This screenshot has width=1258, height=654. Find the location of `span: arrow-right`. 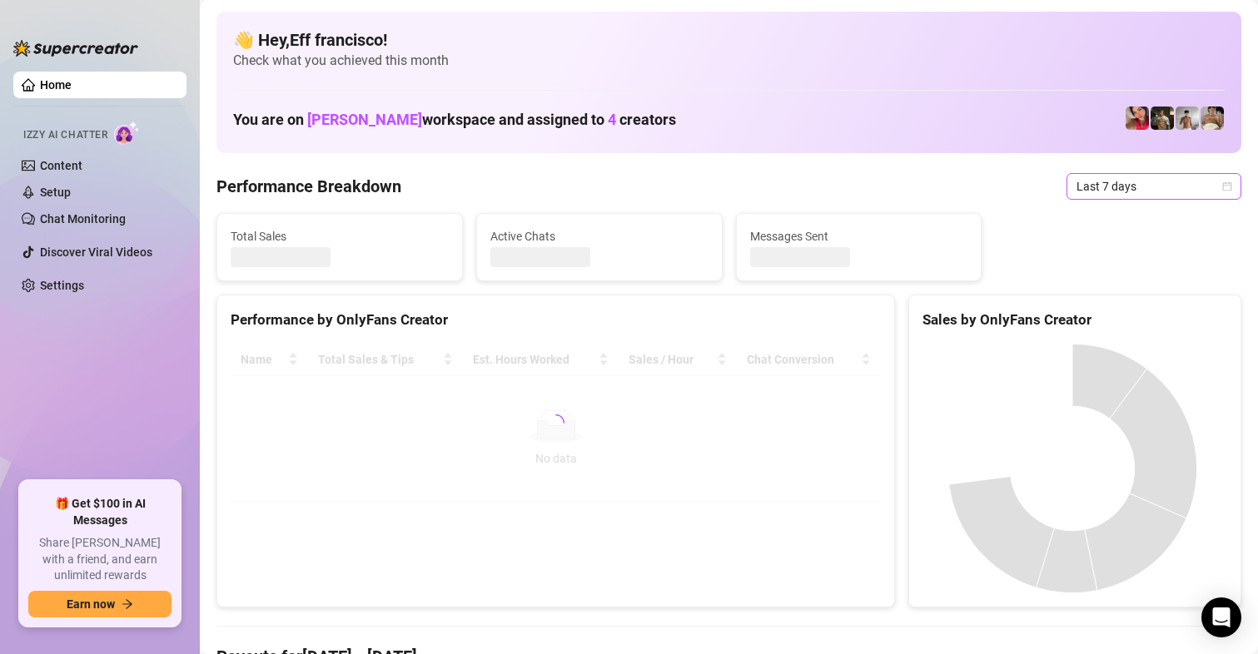

span: arrow-right is located at coordinates (127, 604).